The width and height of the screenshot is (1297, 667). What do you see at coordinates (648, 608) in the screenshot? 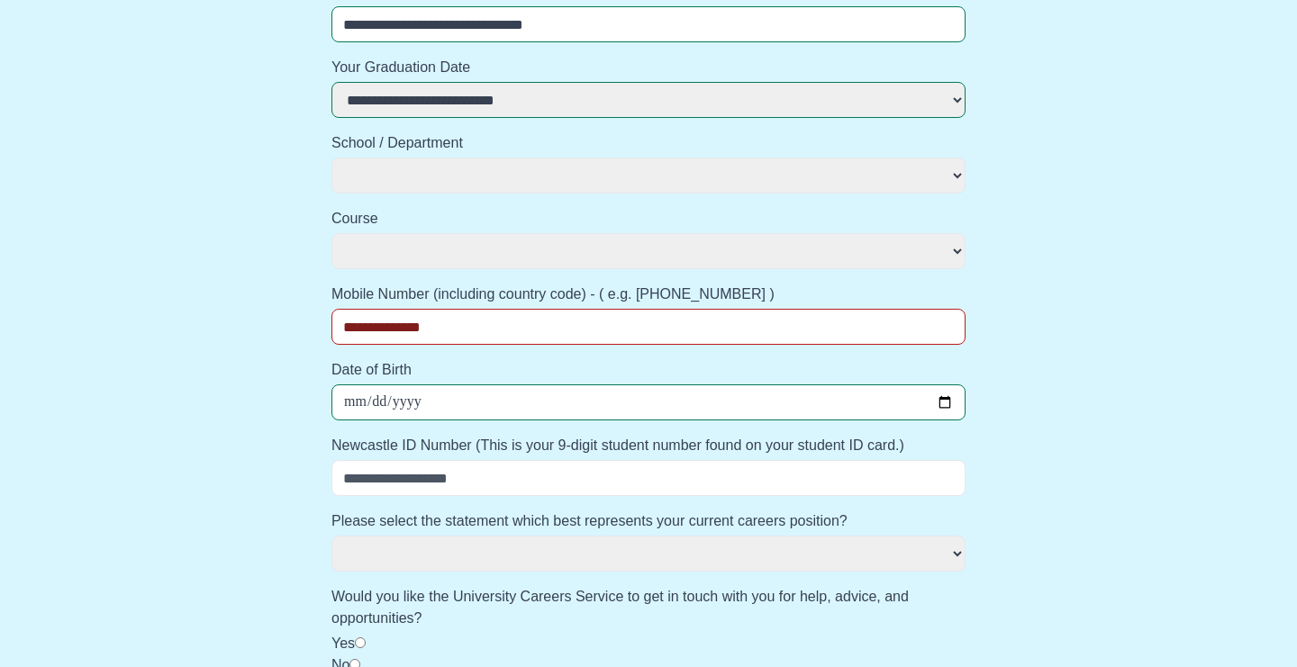
I see `label: Would you like the University Careers Service to get in touch with you for help, advice, and oppo...` at bounding box center [648, 608].